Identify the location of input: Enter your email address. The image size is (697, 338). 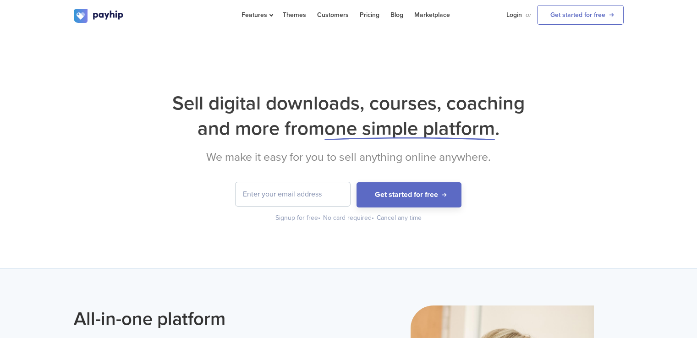
(293, 194).